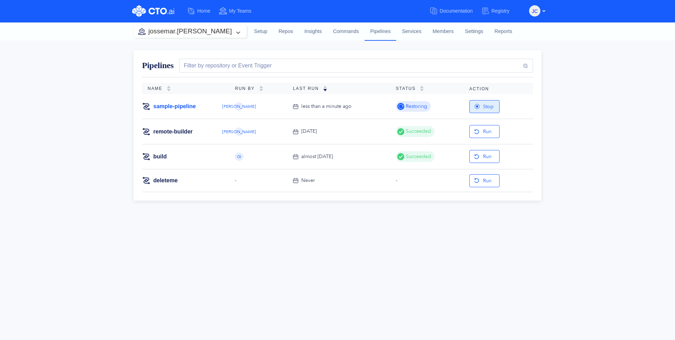 The image size is (675, 340). What do you see at coordinates (261, 32) in the screenshot?
I see `a: Setup` at bounding box center [261, 32].